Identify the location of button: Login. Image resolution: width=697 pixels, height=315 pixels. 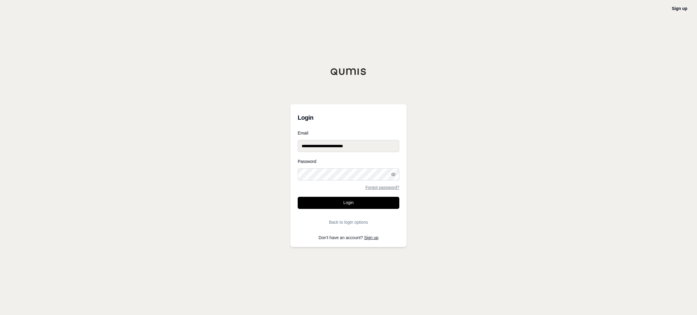
(349, 203).